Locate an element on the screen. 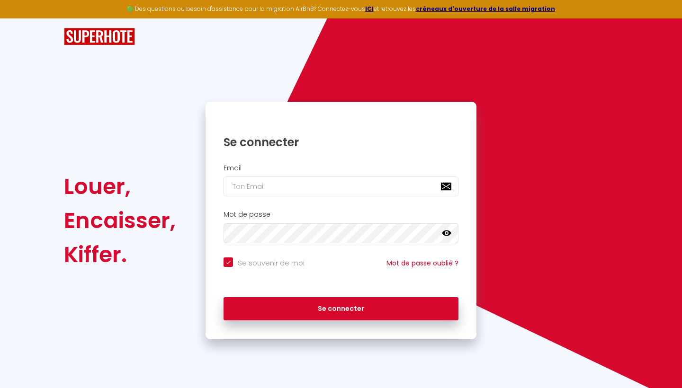 Image resolution: width=682 pixels, height=388 pixels. div: Encaisser, is located at coordinates (120, 221).